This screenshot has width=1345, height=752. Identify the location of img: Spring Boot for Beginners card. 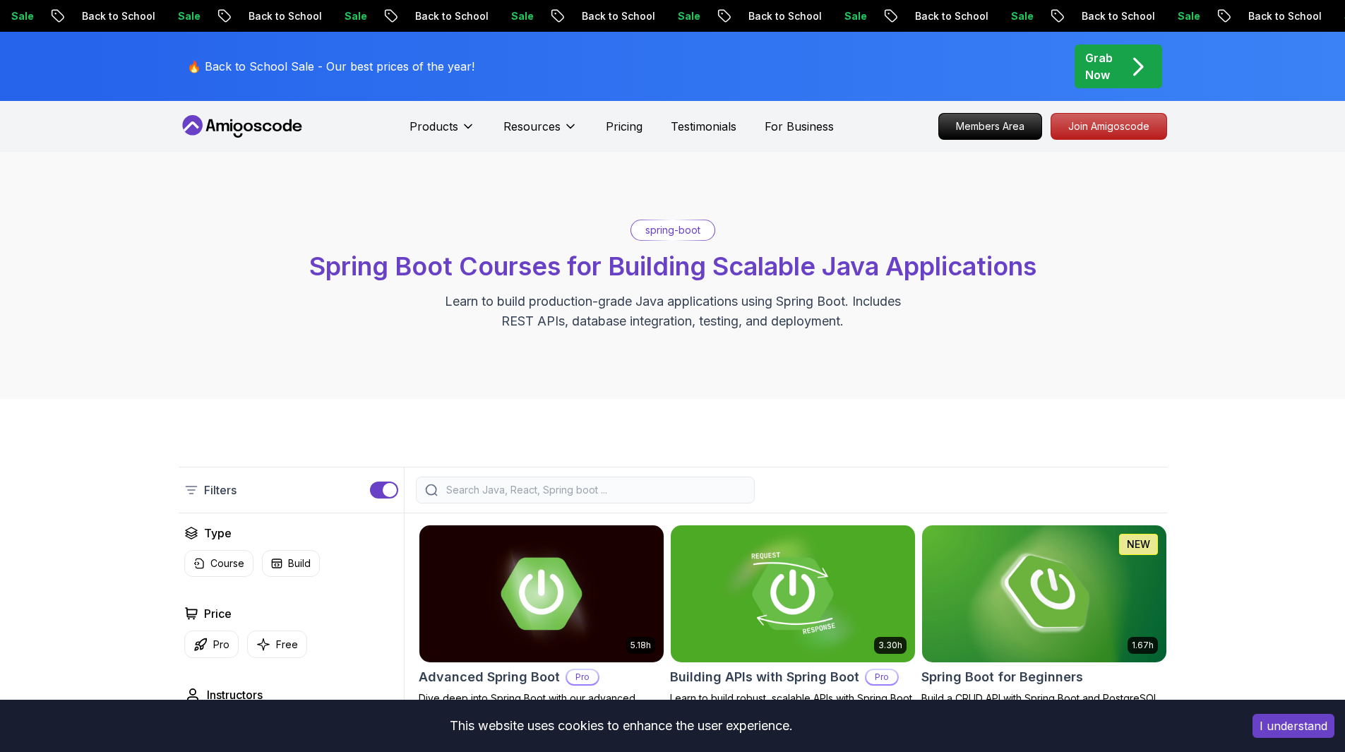
(1044, 594).